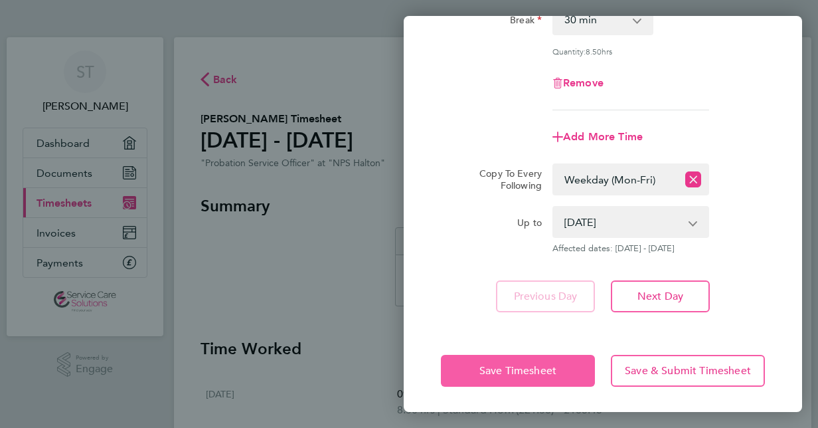 The height and width of the screenshot is (428, 818). Describe the element at coordinates (578, 83) in the screenshot. I see `button: Remove` at that location.